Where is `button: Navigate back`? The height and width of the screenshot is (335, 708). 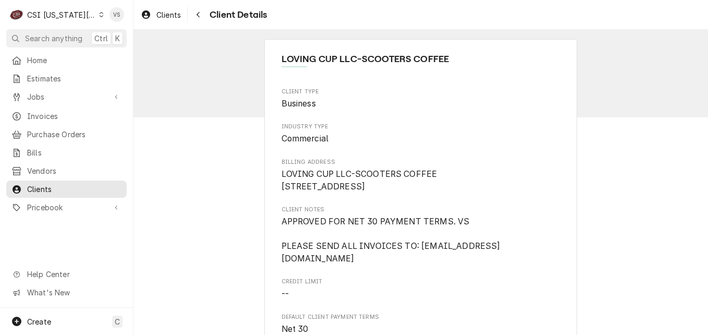
button: Navigate back is located at coordinates (198, 15).